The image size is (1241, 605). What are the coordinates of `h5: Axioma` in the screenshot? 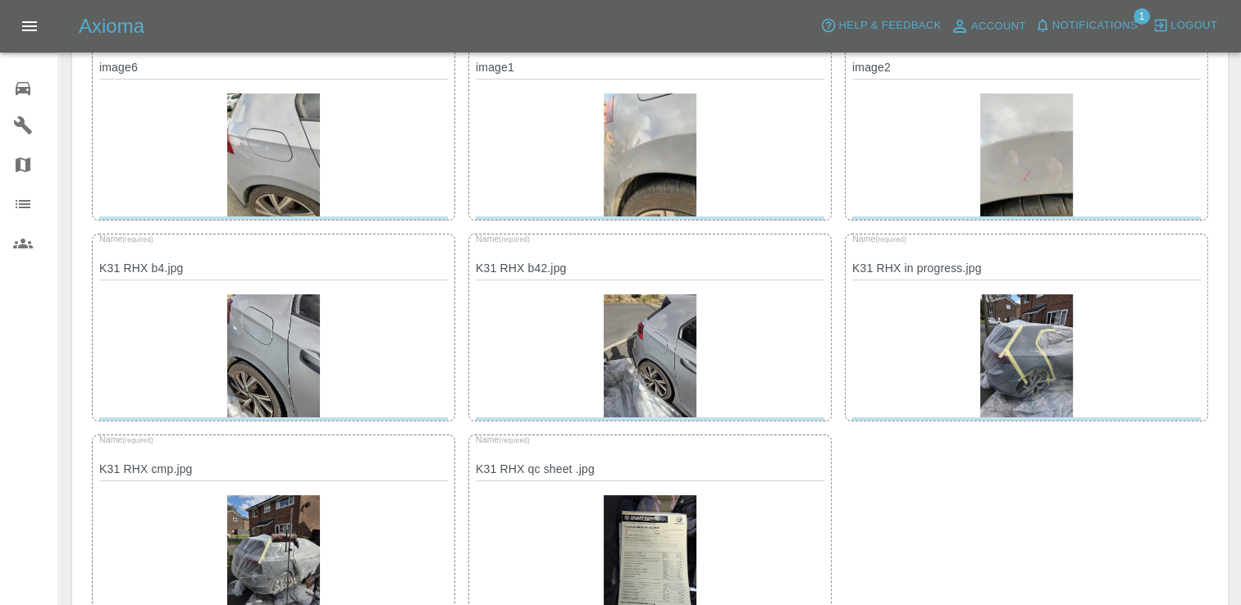 It's located at (112, 26).